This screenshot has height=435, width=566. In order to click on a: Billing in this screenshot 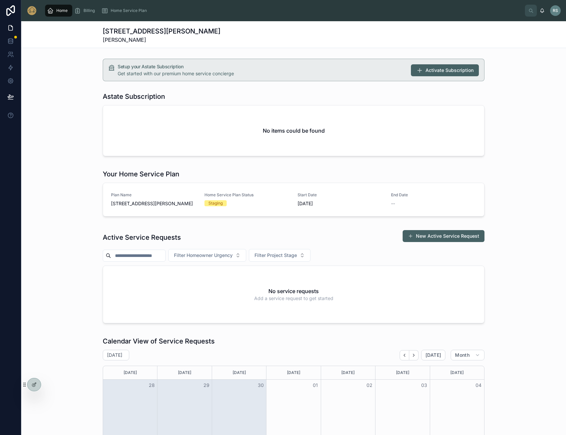, I will do `click(86, 11)`.